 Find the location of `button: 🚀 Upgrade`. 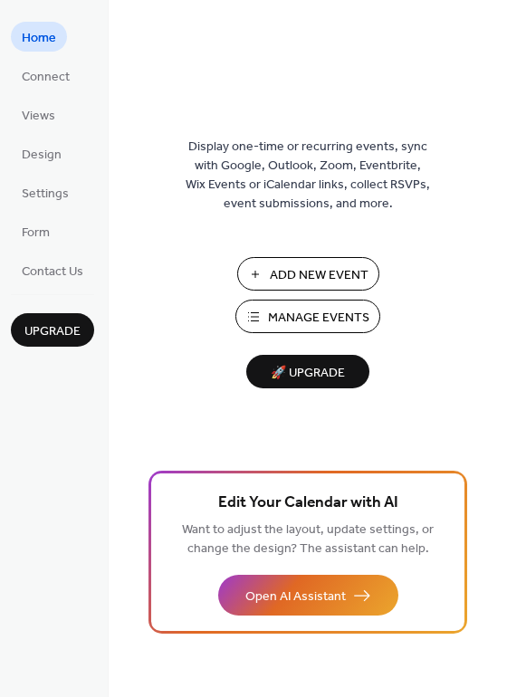

button: 🚀 Upgrade is located at coordinates (308, 371).